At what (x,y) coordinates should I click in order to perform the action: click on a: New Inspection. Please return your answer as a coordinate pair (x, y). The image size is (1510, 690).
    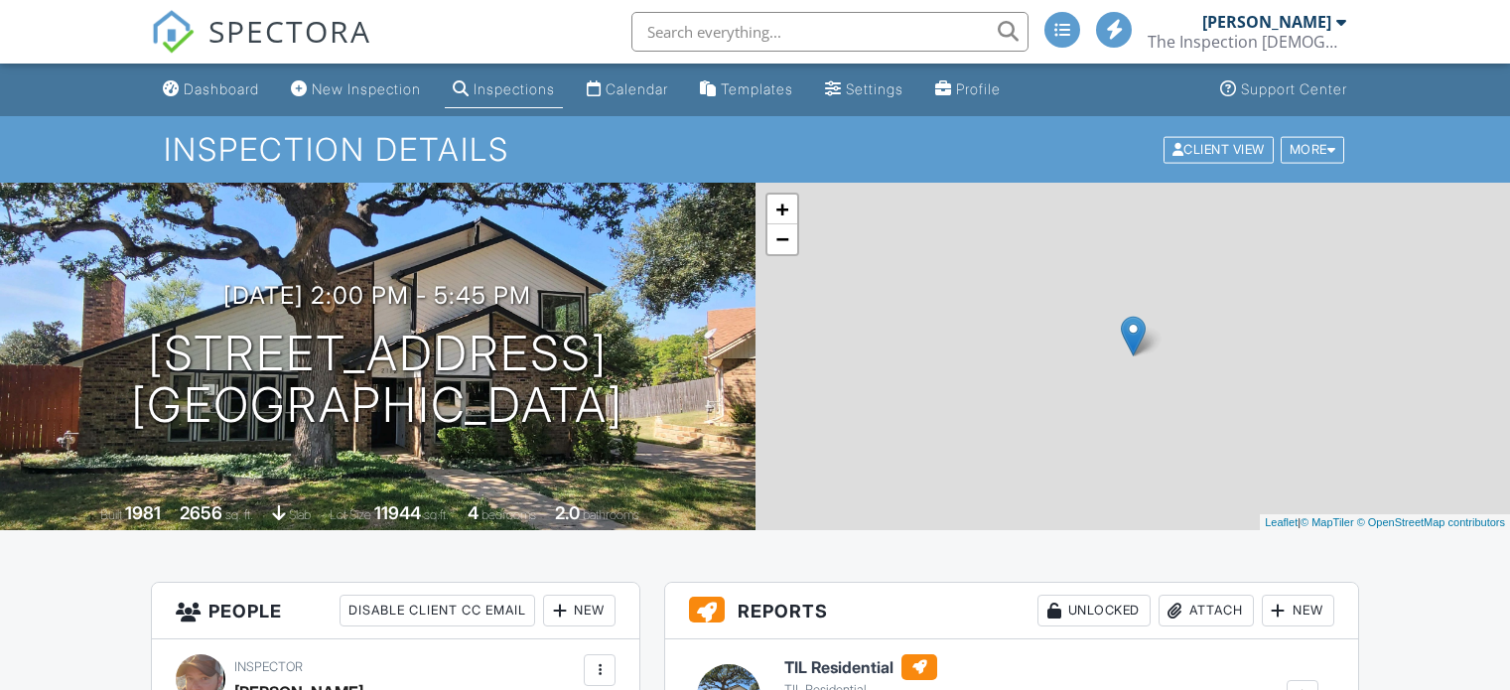
    Looking at the image, I should click on (355, 89).